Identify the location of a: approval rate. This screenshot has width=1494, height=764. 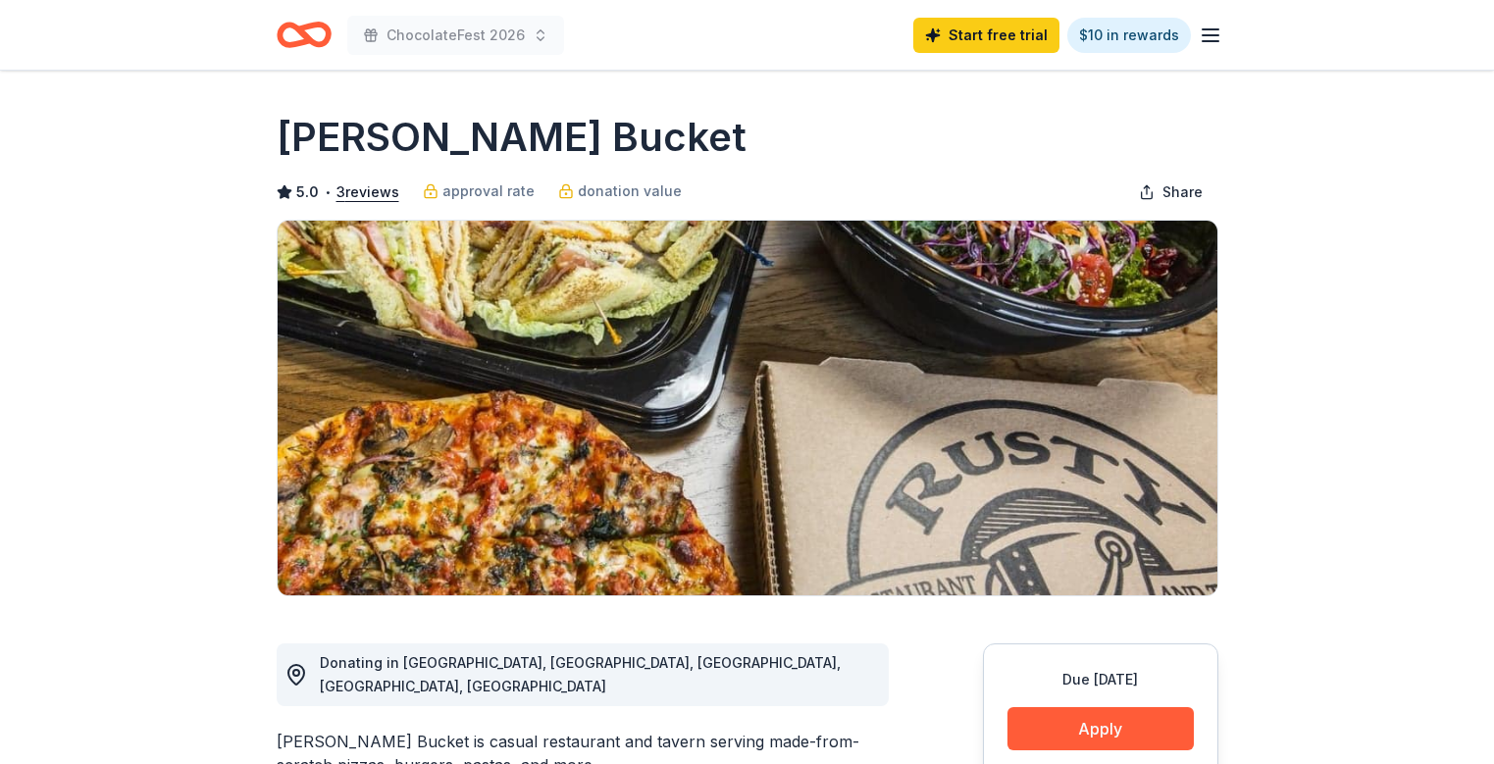
(479, 191).